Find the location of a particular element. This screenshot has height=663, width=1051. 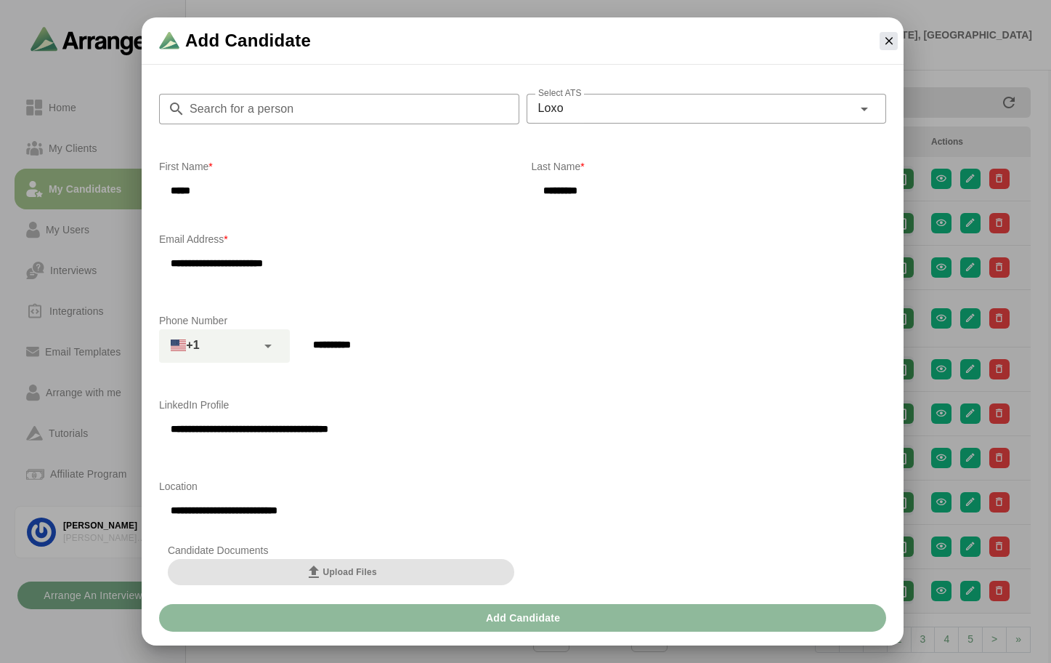

button: Add Candidate is located at coordinates (522, 618).